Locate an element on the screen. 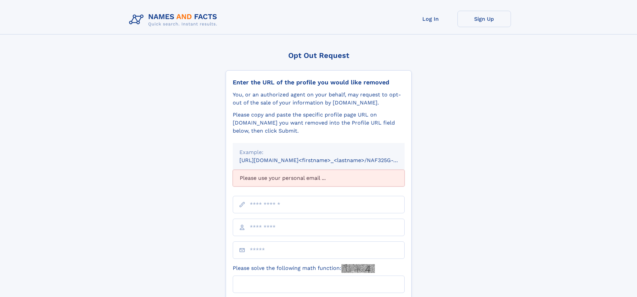  a: Log In is located at coordinates (431, 19).